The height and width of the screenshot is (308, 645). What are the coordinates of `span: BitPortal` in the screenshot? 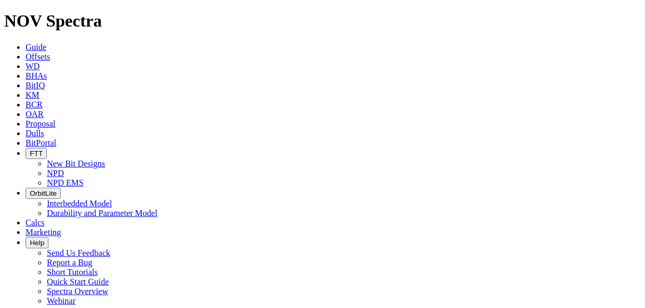 It's located at (41, 143).